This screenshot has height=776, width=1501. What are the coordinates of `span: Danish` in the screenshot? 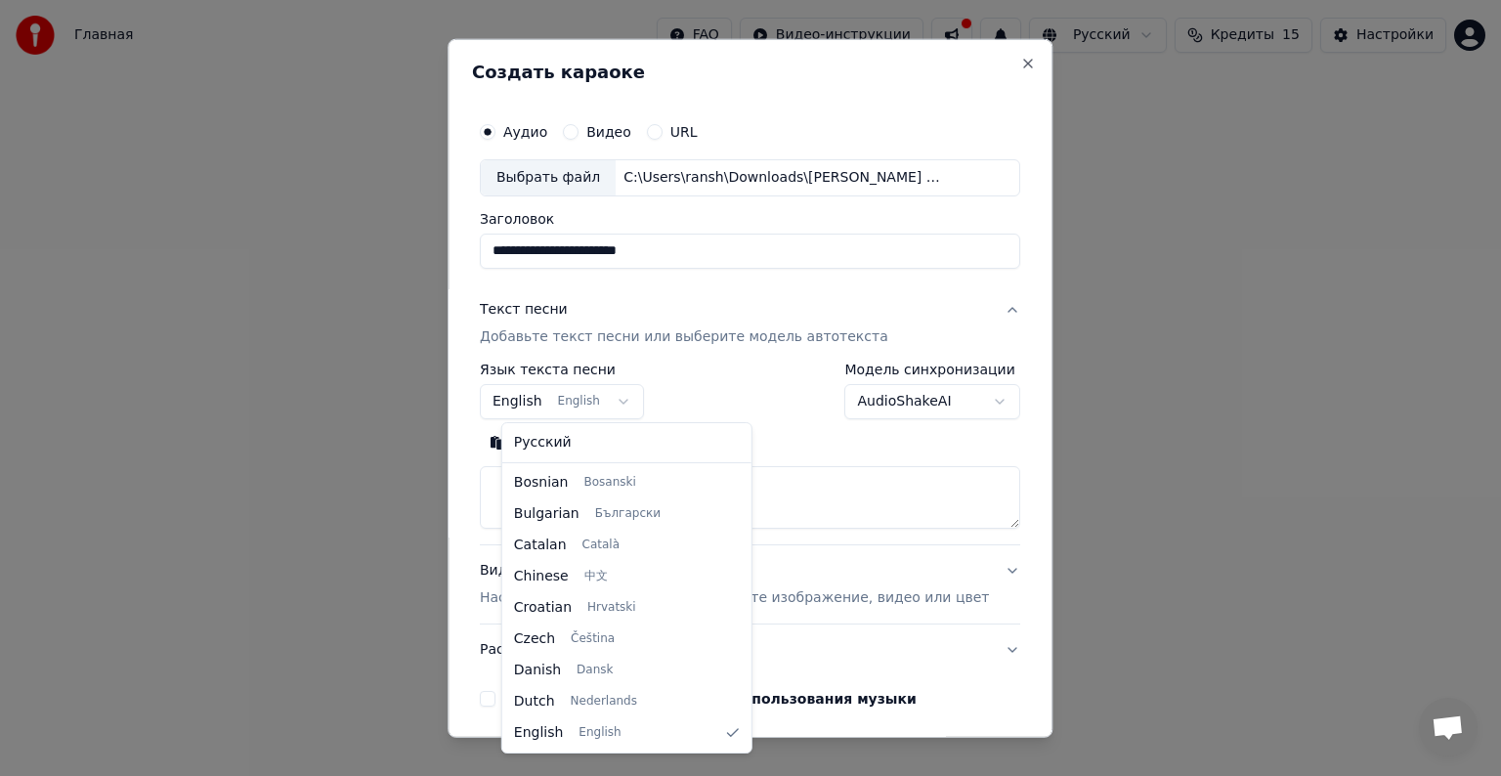 It's located at (537, 670).